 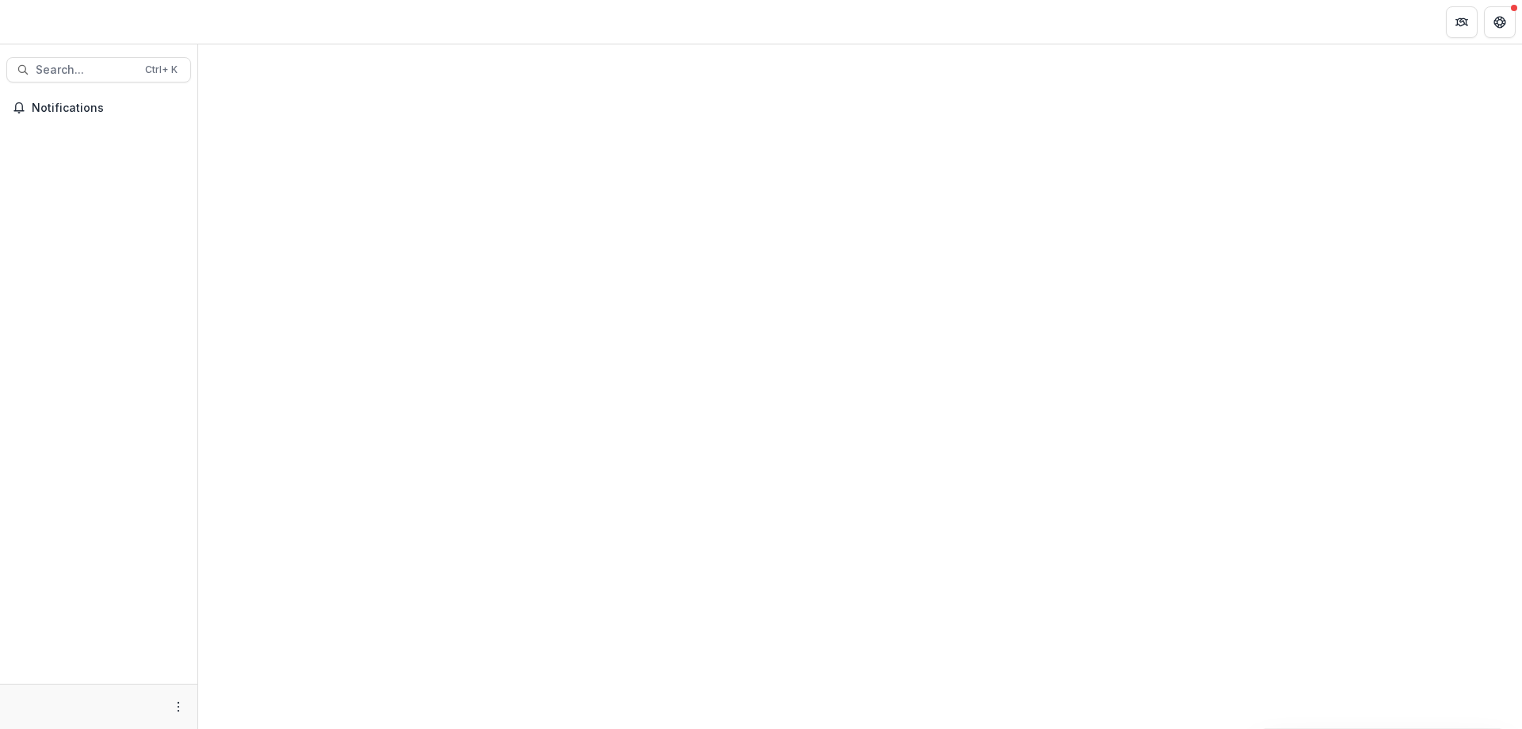 I want to click on button: Partners, so click(x=1462, y=22).